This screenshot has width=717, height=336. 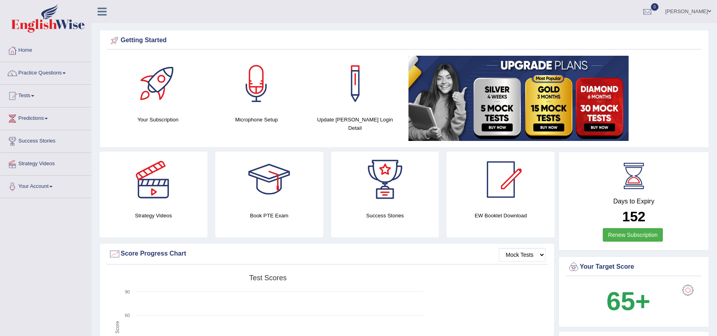 What do you see at coordinates (634, 267) in the screenshot?
I see `div: Your Target Score` at bounding box center [634, 267].